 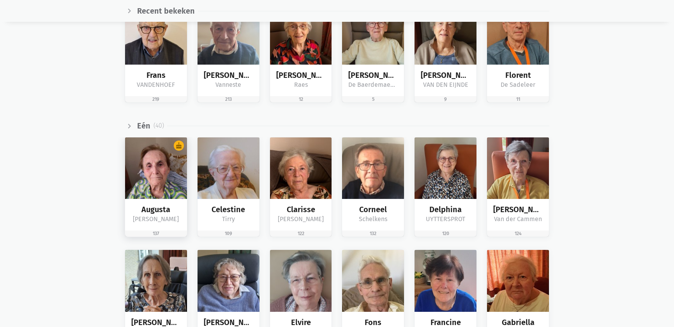 I want to click on div: Celestine, so click(x=228, y=210).